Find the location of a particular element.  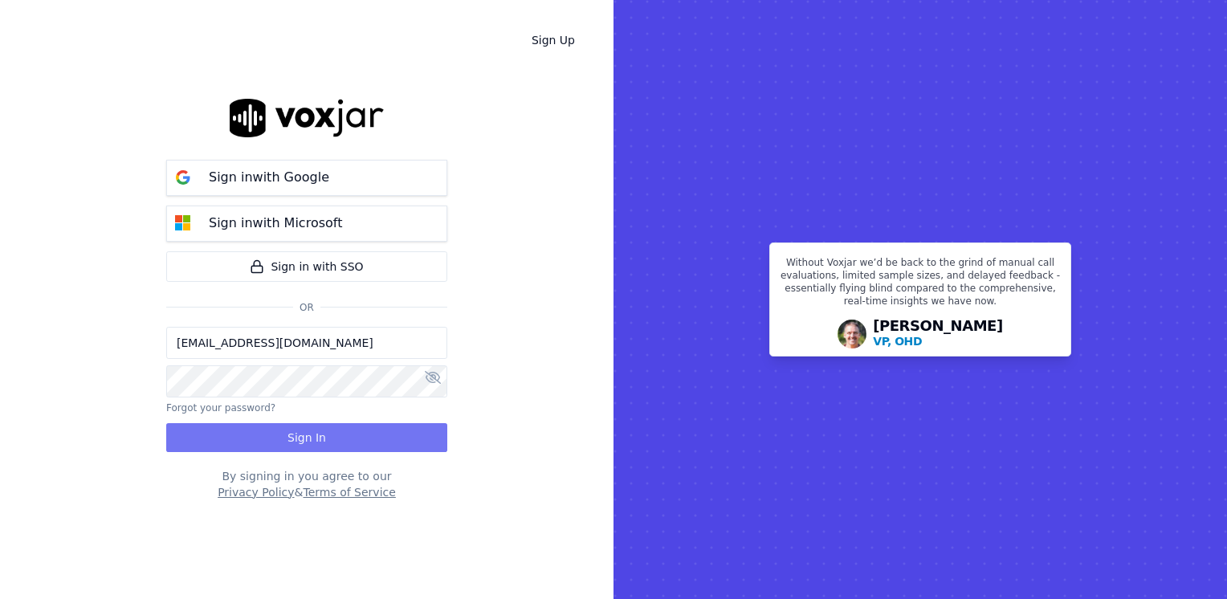

button: Sign In is located at coordinates (307, 438).